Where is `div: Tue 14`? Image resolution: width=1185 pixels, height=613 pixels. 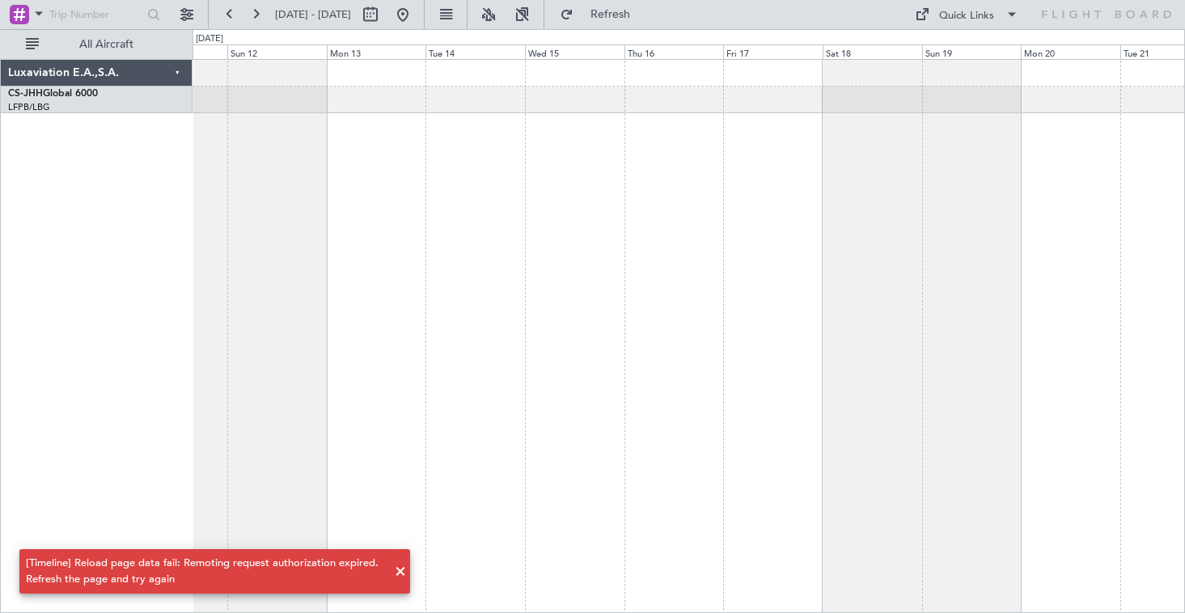
div: Tue 14 is located at coordinates (475, 52).